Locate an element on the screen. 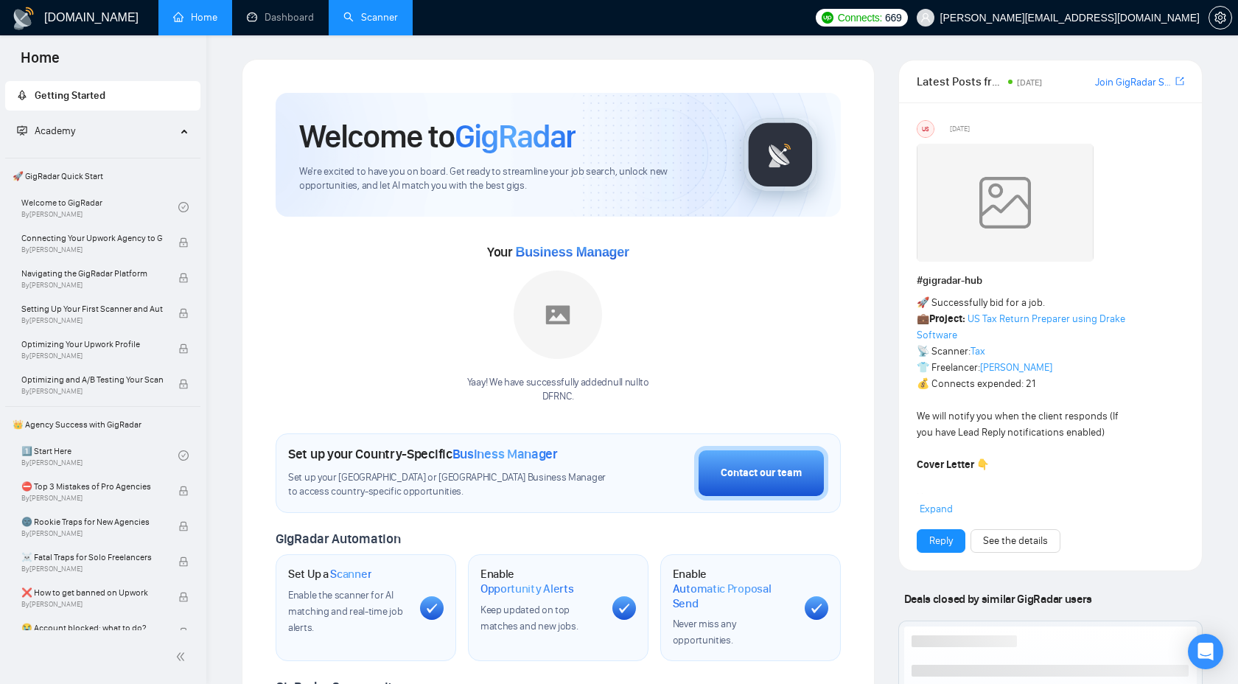 The height and width of the screenshot is (684, 1238). span: ⛔ Top 3 Mistakes of Pro Agencies is located at coordinates (92, 486).